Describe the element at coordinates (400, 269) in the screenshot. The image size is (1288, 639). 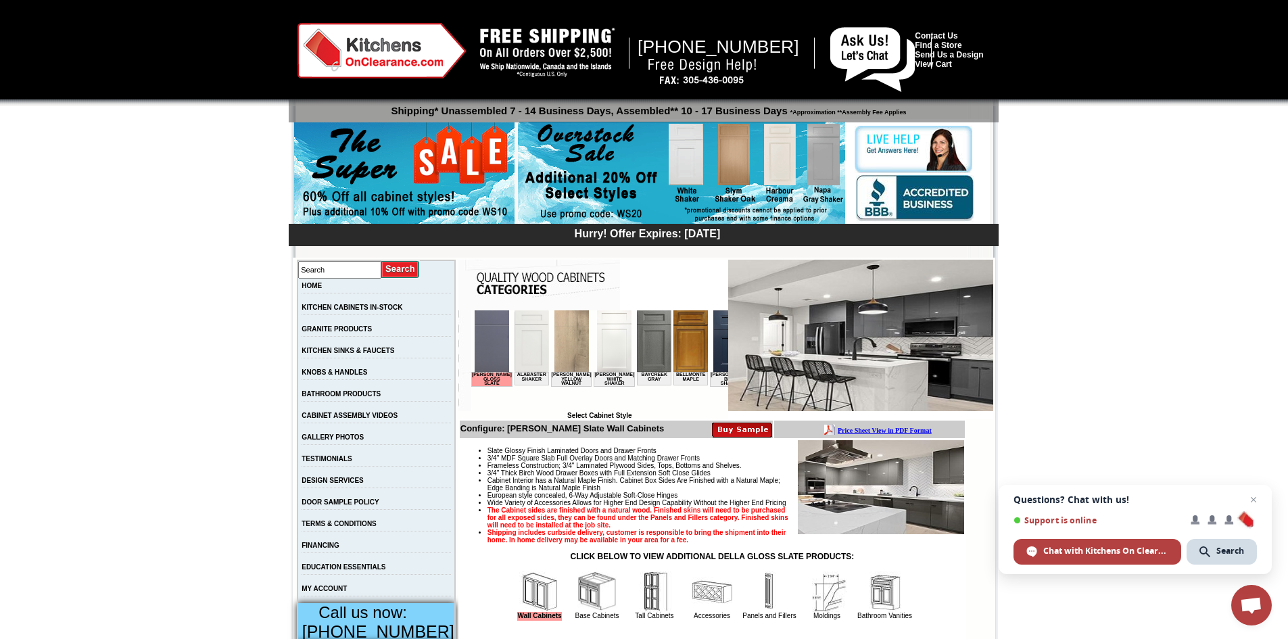
I see `input: Submit` at that location.